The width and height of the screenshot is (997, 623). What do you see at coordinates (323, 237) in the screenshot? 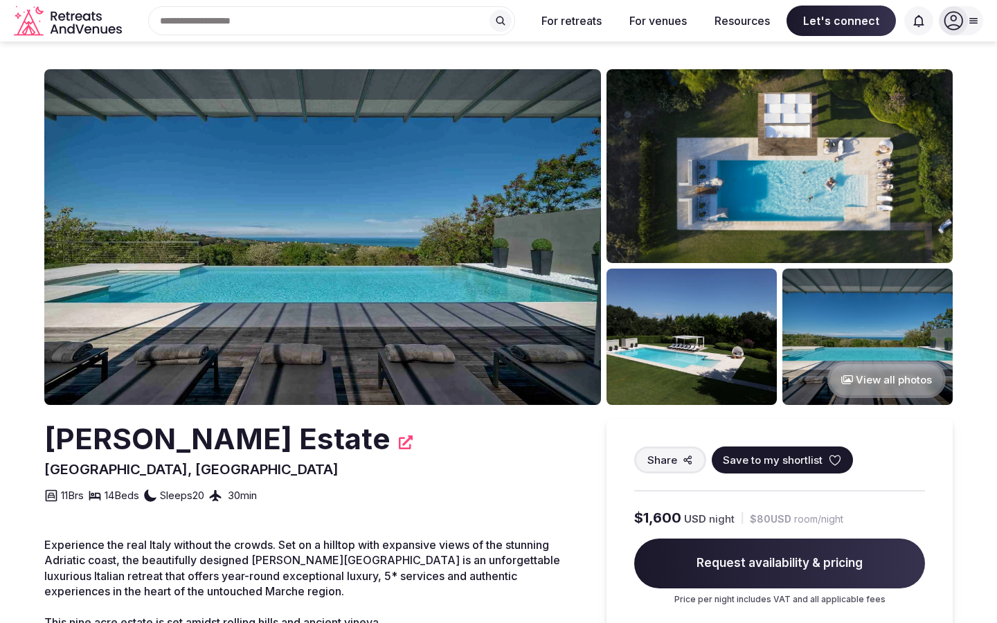
I see `img: Venue cover photo` at bounding box center [323, 237].